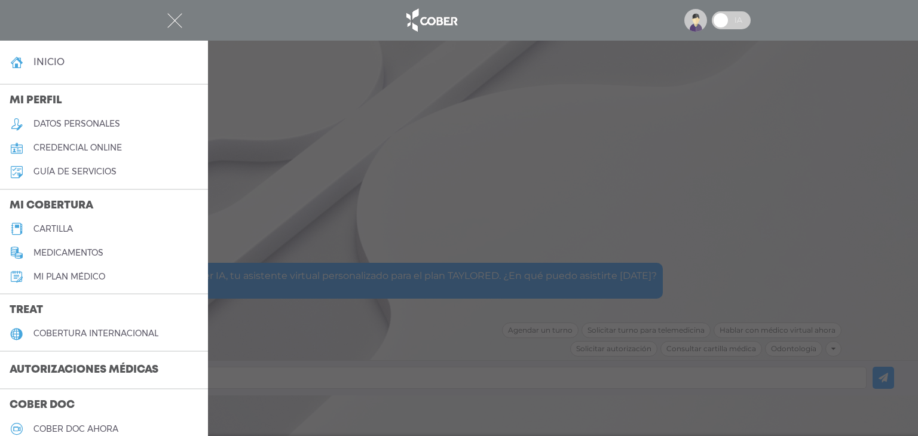 Image resolution: width=918 pixels, height=436 pixels. Describe the element at coordinates (96, 334) in the screenshot. I see `h5: cobertura internacional` at that location.